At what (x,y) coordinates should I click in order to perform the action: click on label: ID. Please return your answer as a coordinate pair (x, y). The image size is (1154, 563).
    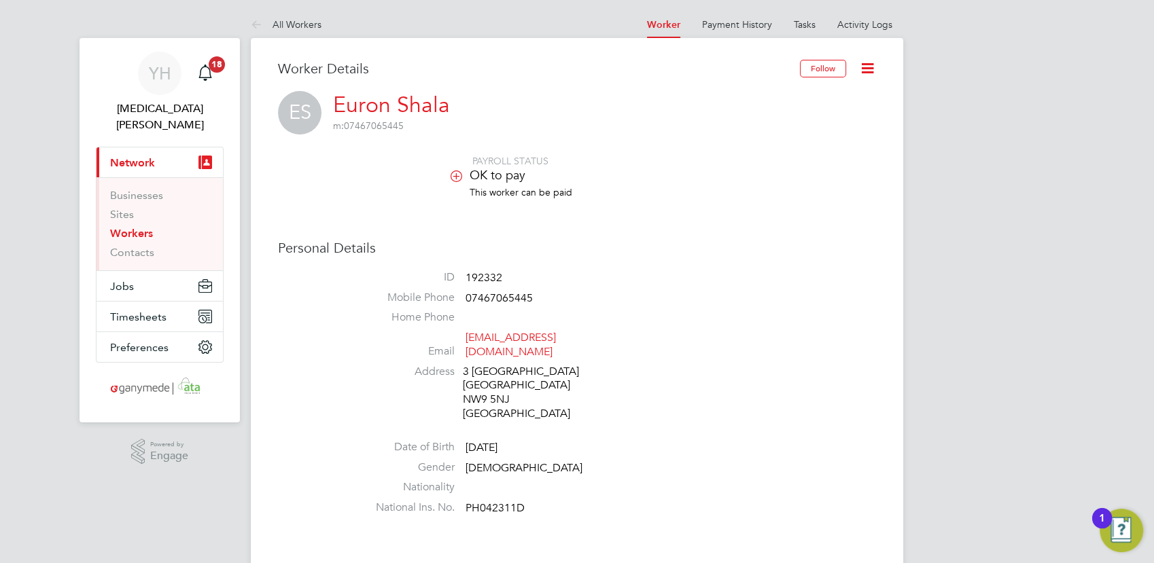
    Looking at the image, I should click on (407, 277).